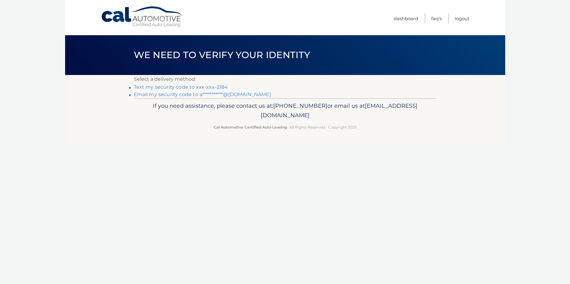 The image size is (570, 284). Describe the element at coordinates (285, 111) in the screenshot. I see `p: If you need assistance, please contact us at: or email us at` at that location.